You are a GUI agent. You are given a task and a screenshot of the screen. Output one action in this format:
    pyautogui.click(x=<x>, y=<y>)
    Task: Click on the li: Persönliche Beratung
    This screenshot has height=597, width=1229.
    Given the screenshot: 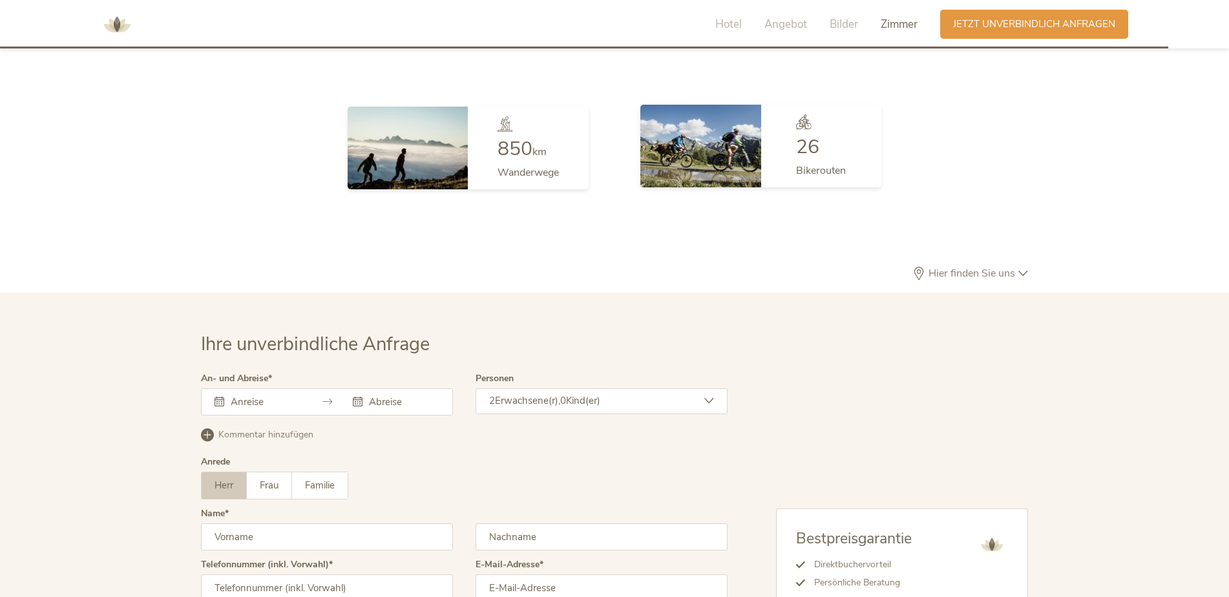 What is the action you would take?
    pyautogui.click(x=858, y=583)
    